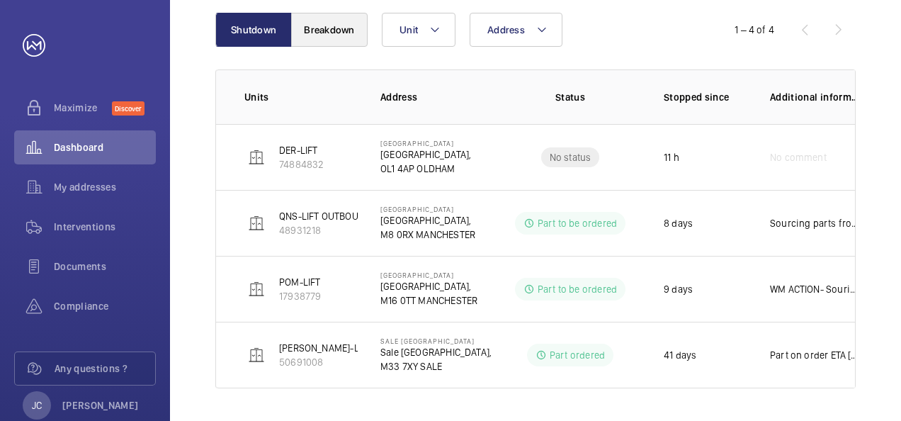 The width and height of the screenshot is (901, 421). What do you see at coordinates (678, 289) in the screenshot?
I see `p: 9 days` at bounding box center [678, 289].